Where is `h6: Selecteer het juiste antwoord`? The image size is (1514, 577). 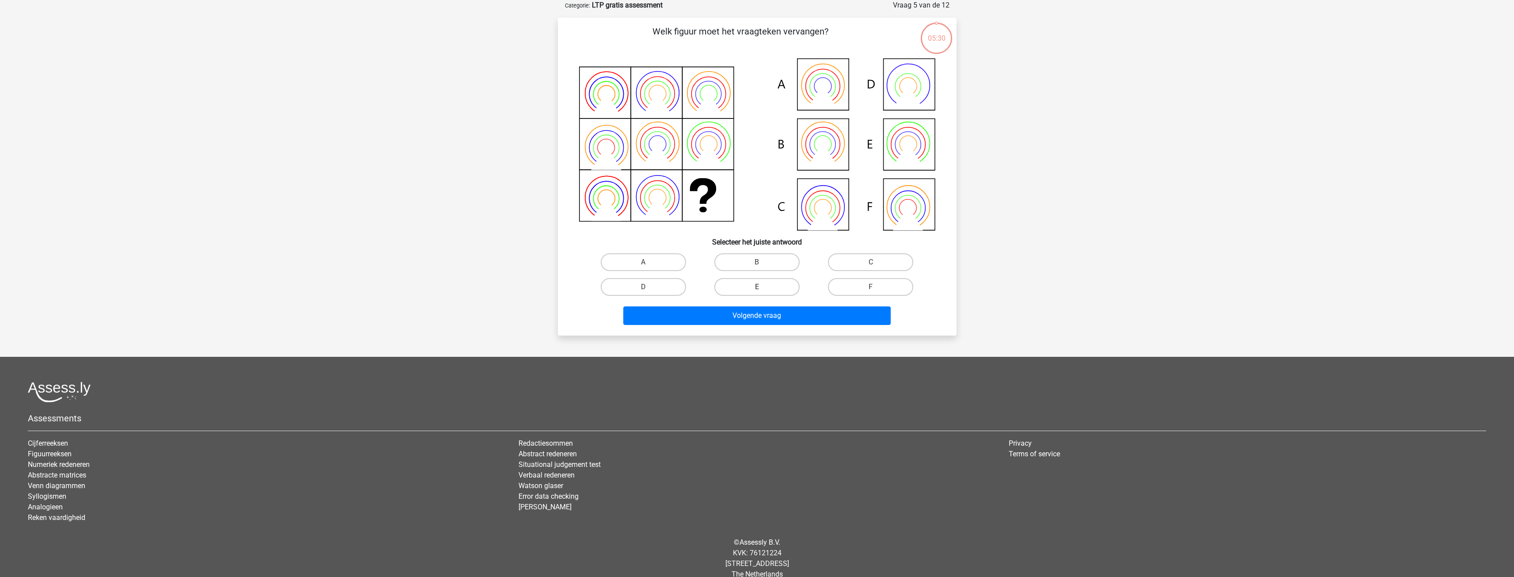 h6: Selecteer het juiste antwoord is located at coordinates (757, 238).